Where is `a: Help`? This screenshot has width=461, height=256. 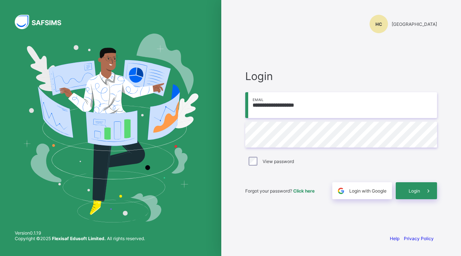
a: Help is located at coordinates (395, 238).